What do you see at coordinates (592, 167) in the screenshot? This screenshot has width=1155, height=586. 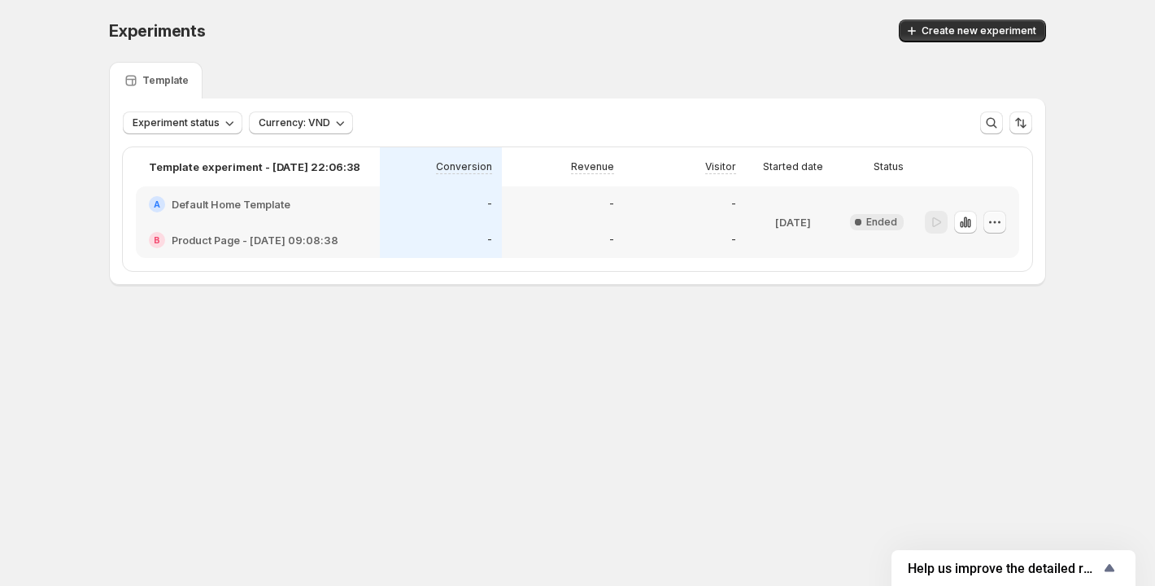 I see `p: Revenue` at bounding box center [592, 167].